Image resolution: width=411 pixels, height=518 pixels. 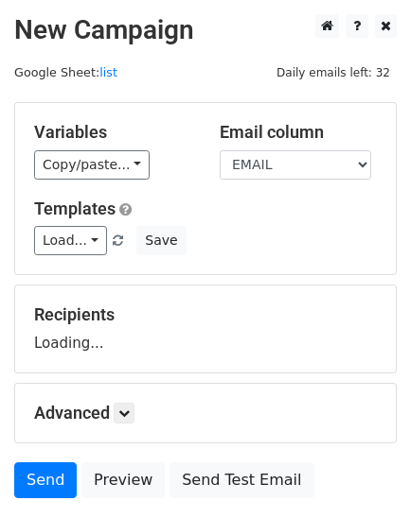 I want to click on a: list, so click(x=108, y=72).